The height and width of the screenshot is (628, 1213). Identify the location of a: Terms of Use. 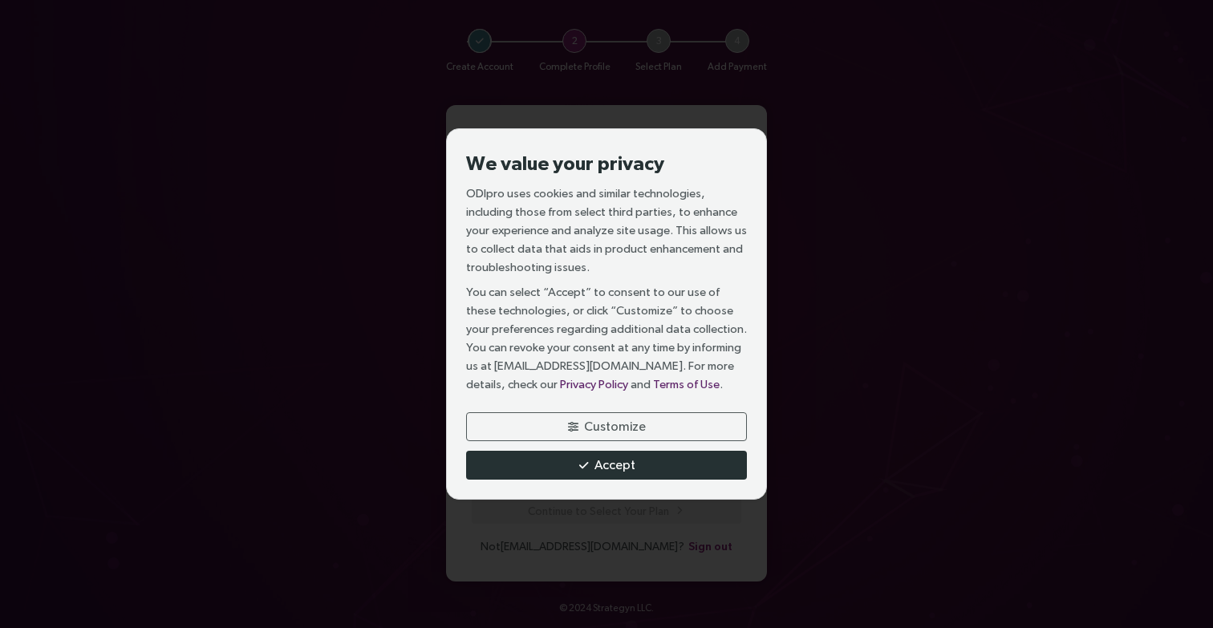
(686, 383).